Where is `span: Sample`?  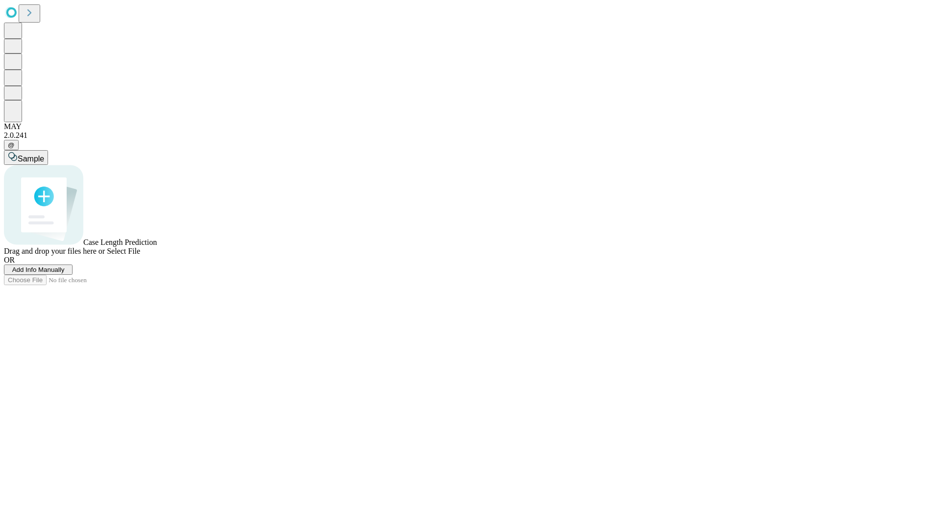
span: Sample is located at coordinates (31, 158).